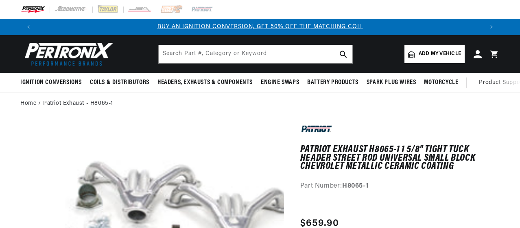  What do you see at coordinates (28, 103) in the screenshot?
I see `a: Home` at bounding box center [28, 103].